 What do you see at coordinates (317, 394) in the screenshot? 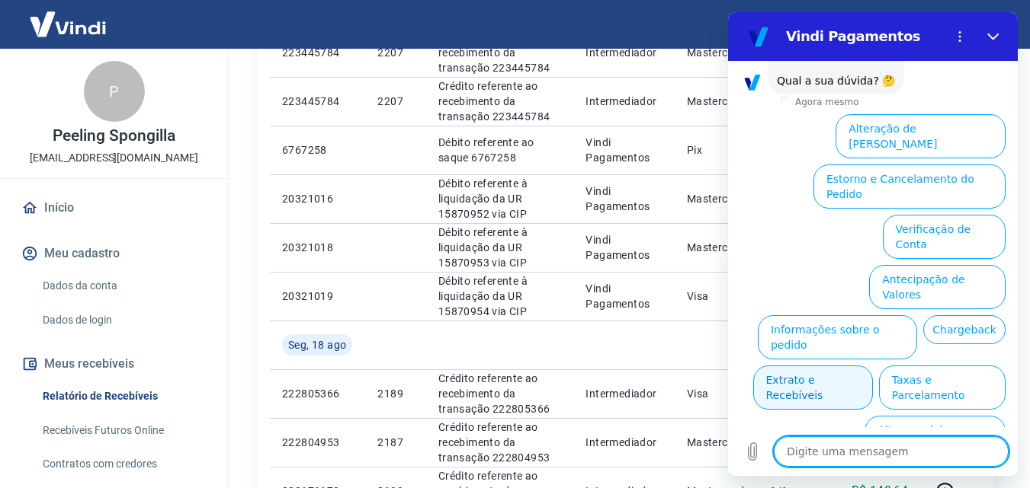
I see `p: 222805366` at bounding box center [317, 394].